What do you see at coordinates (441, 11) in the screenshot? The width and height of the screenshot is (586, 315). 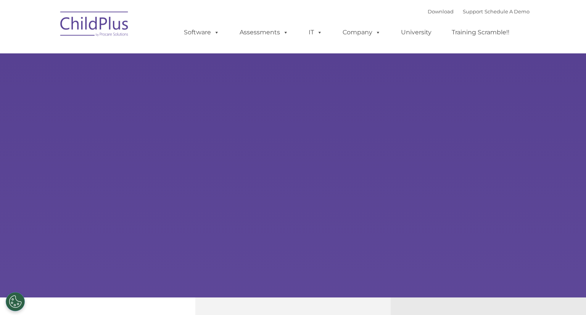 I see `a: Download` at bounding box center [441, 11].